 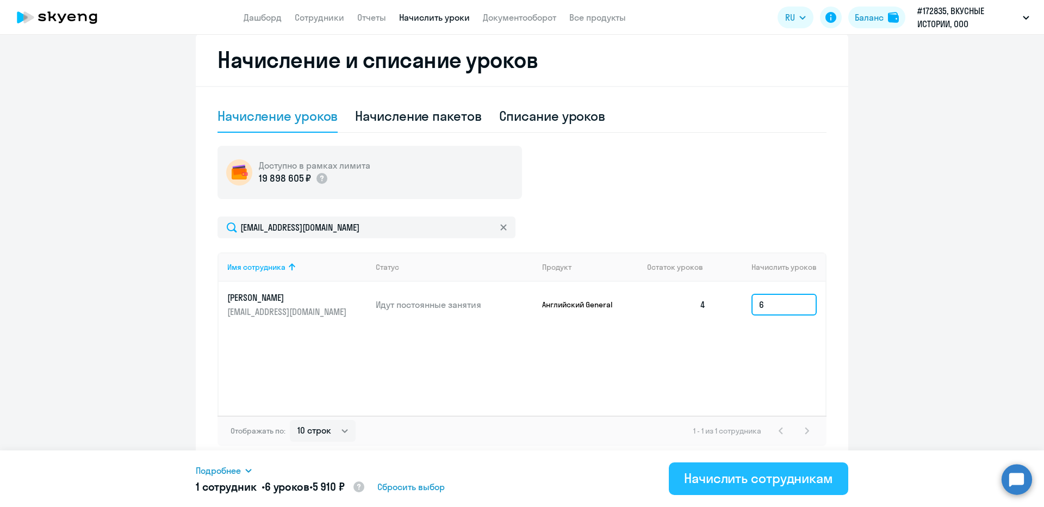 I want to click on button: #172835, ВКУСНЫЕ ИСТОРИИ, ООО, so click(x=974, y=17).